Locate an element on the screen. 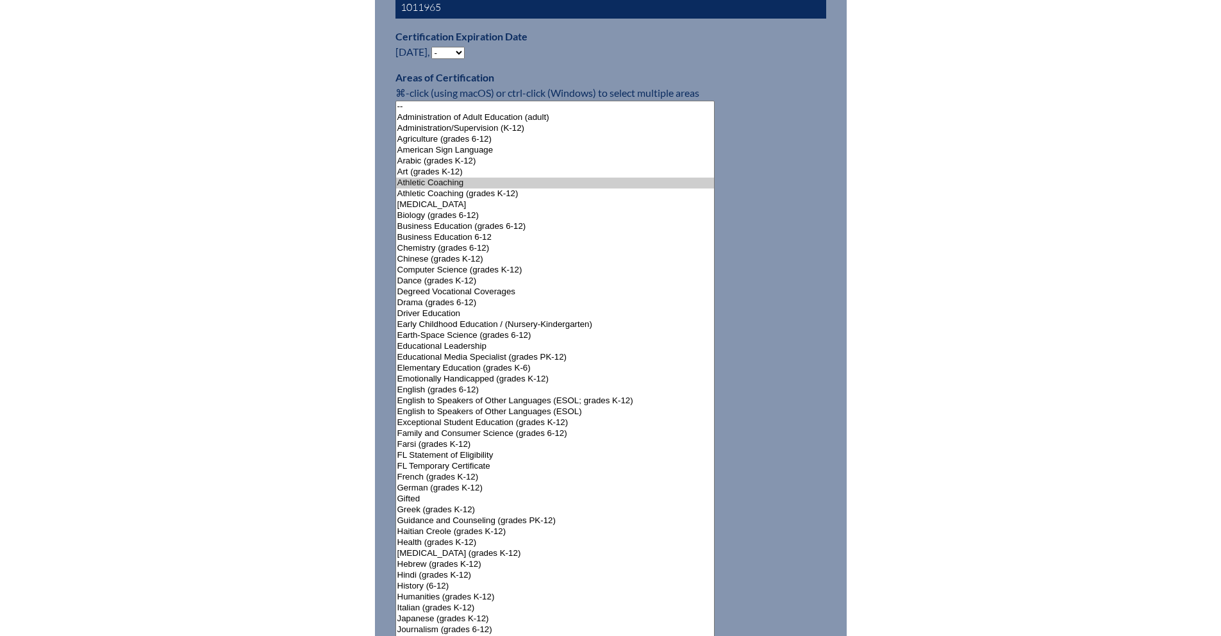 This screenshot has height=636, width=1221. option: Computer Science (grades K-12) is located at coordinates (555, 270).